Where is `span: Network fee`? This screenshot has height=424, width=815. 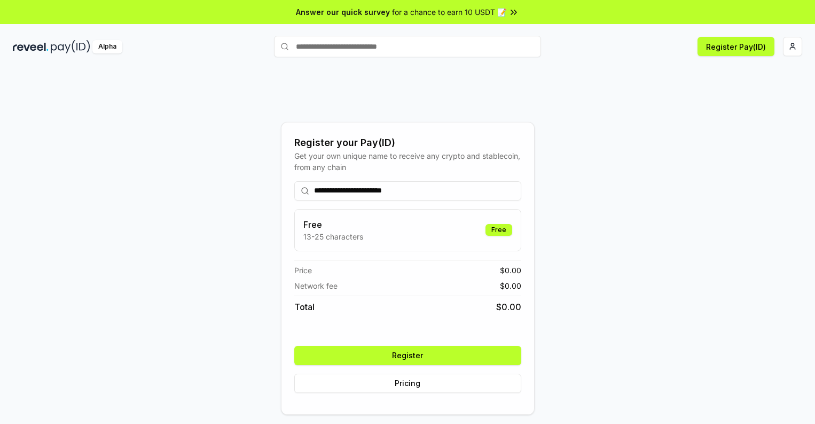 span: Network fee is located at coordinates (316, 285).